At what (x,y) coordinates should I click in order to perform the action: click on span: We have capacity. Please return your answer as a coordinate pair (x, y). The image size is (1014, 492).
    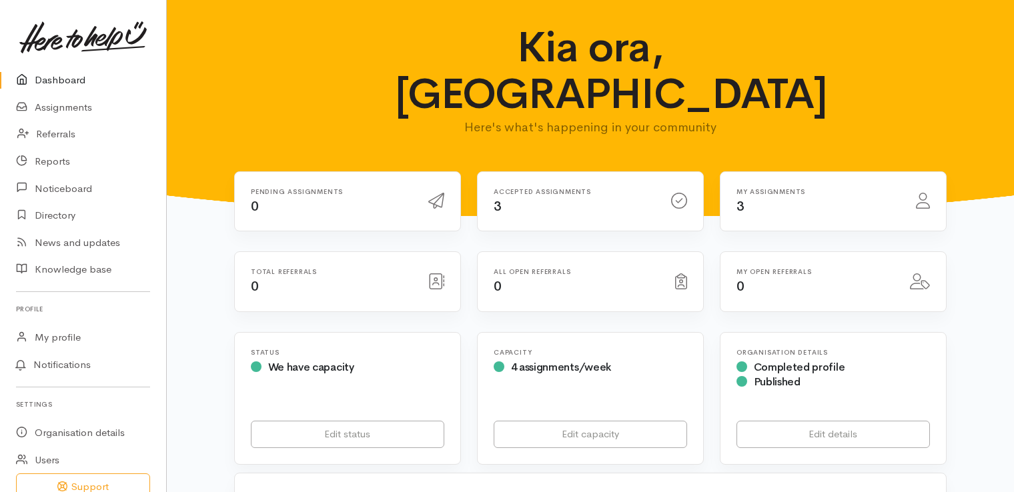
    Looking at the image, I should click on (311, 367).